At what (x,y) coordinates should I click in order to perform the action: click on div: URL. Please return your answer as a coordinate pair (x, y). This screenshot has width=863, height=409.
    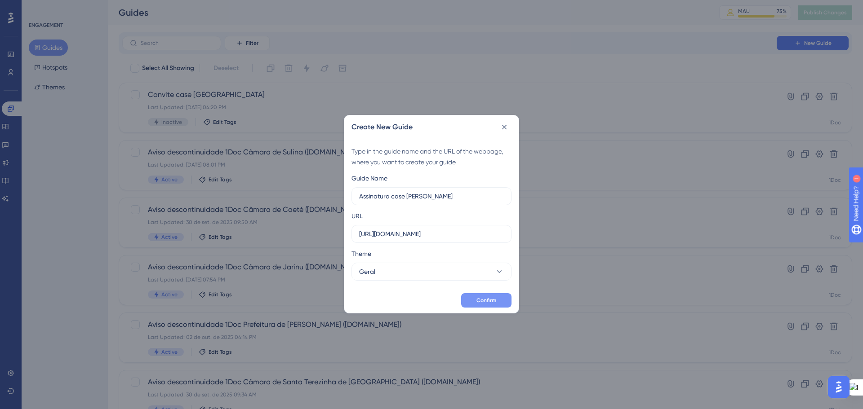
    Looking at the image, I should click on (357, 216).